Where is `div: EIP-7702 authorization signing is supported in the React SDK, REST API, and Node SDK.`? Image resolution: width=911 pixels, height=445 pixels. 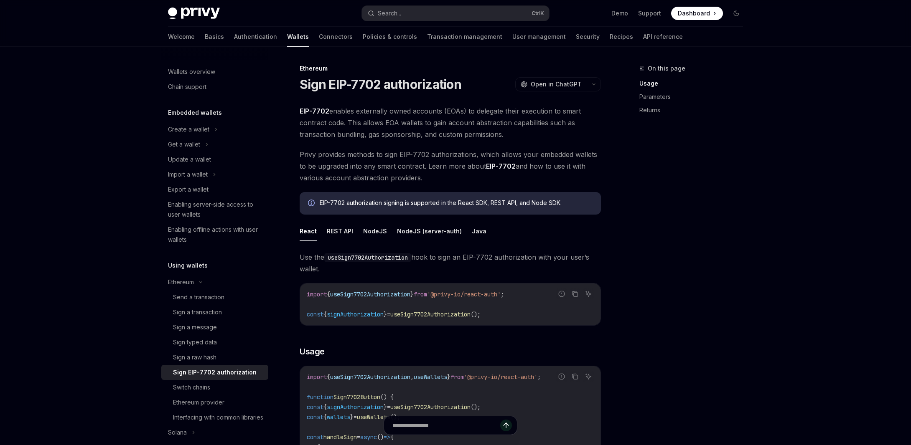
div: EIP-7702 authorization signing is supported in the React SDK, REST API, and Node SDK. is located at coordinates (456, 203).